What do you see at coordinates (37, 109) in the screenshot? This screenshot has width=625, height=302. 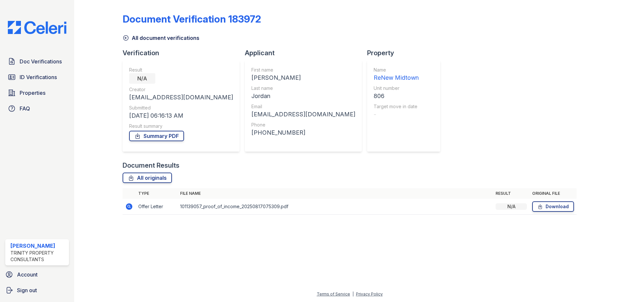 I see `a: FAQ` at bounding box center [37, 109].